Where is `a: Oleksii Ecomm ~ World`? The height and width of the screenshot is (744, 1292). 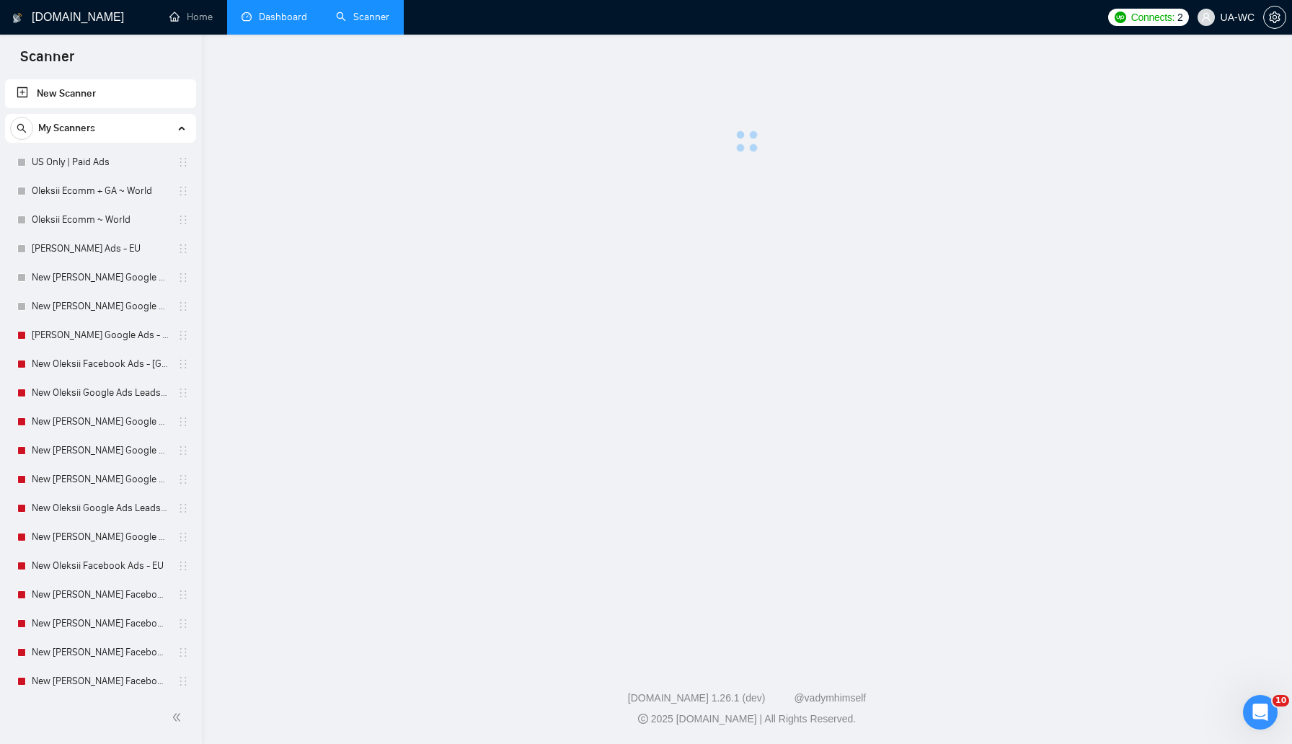
a: Oleksii Ecomm ~ World is located at coordinates (100, 220).